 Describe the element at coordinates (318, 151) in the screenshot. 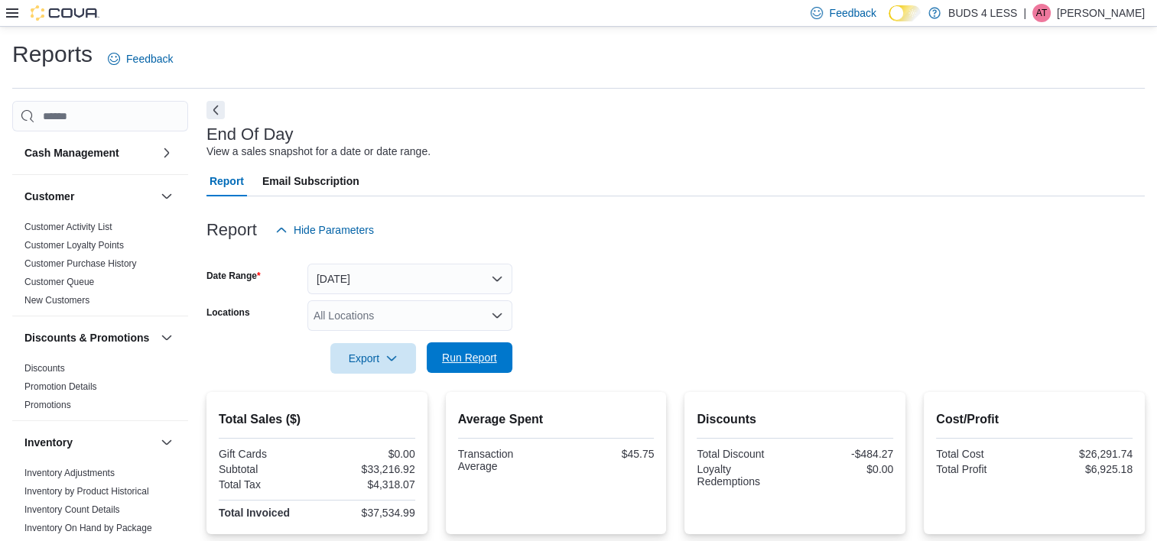

I see `div: View a sales snapshot for a date or date range.` at that location.